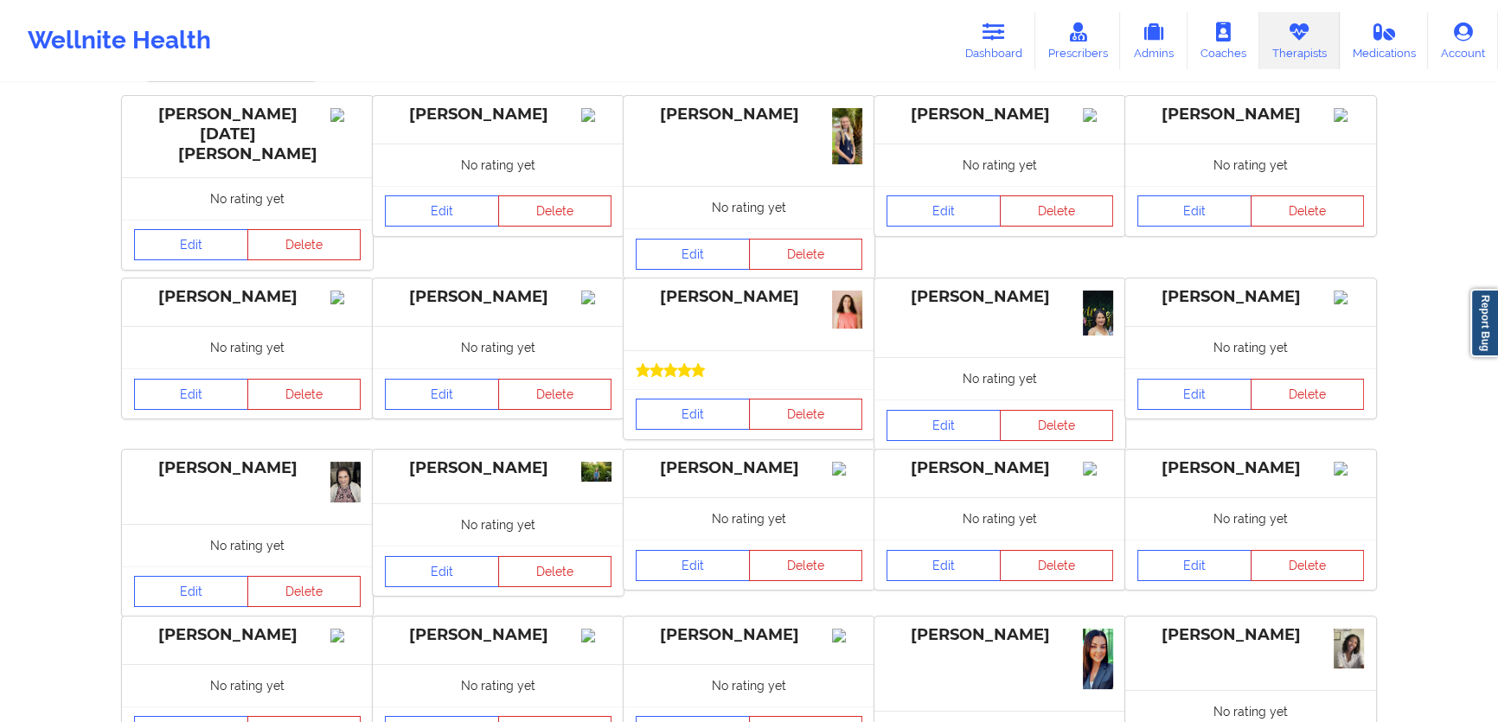 This screenshot has width=1498, height=722. I want to click on img: 2DB70001-6C16-497B-823F-EA8F437AC576.jpeg, so click(1097, 313).